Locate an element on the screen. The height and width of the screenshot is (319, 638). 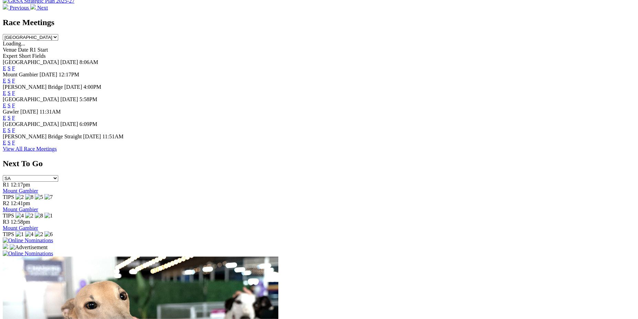
a: Next is located at coordinates (39, 8).